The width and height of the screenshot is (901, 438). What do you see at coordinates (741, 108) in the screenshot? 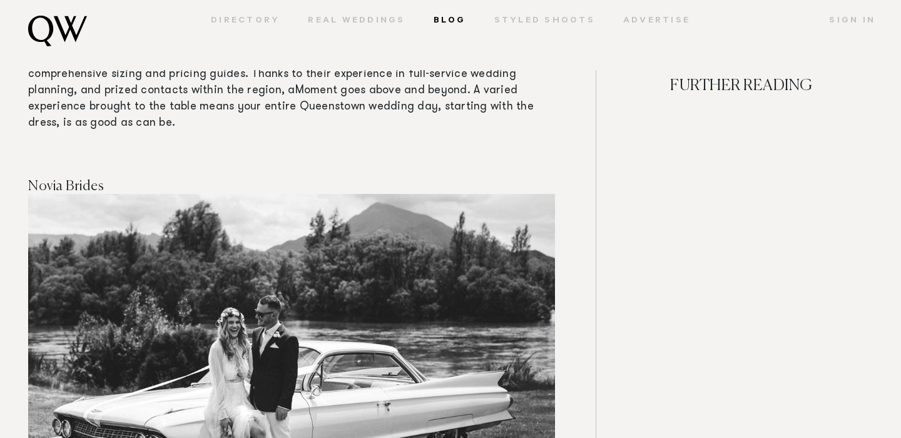
I see `h4: FURTHER READING` at bounding box center [741, 108].